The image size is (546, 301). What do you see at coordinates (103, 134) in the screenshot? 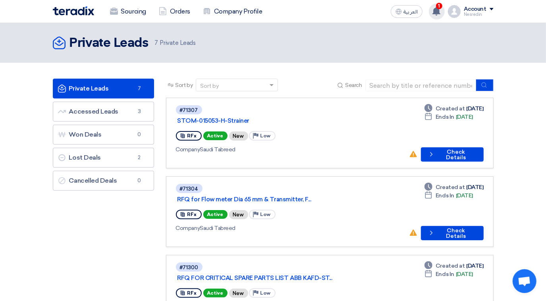
I see `a: Won Deals0` at bounding box center [103, 134].